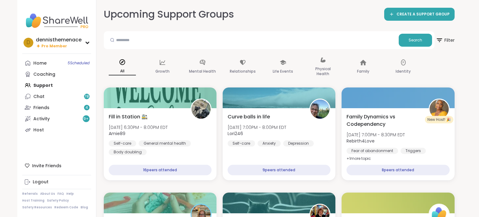 Image resolution: width=479 pixels, height=217 pixels. Describe the element at coordinates (57, 119) in the screenshot. I see `a: Activity9+` at that location.